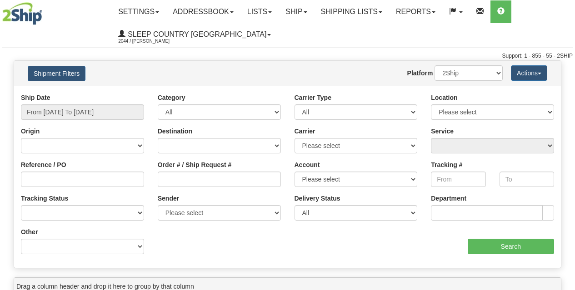 The image size is (575, 290). Describe the element at coordinates (449, 199) in the screenshot. I see `label: Department` at that location.